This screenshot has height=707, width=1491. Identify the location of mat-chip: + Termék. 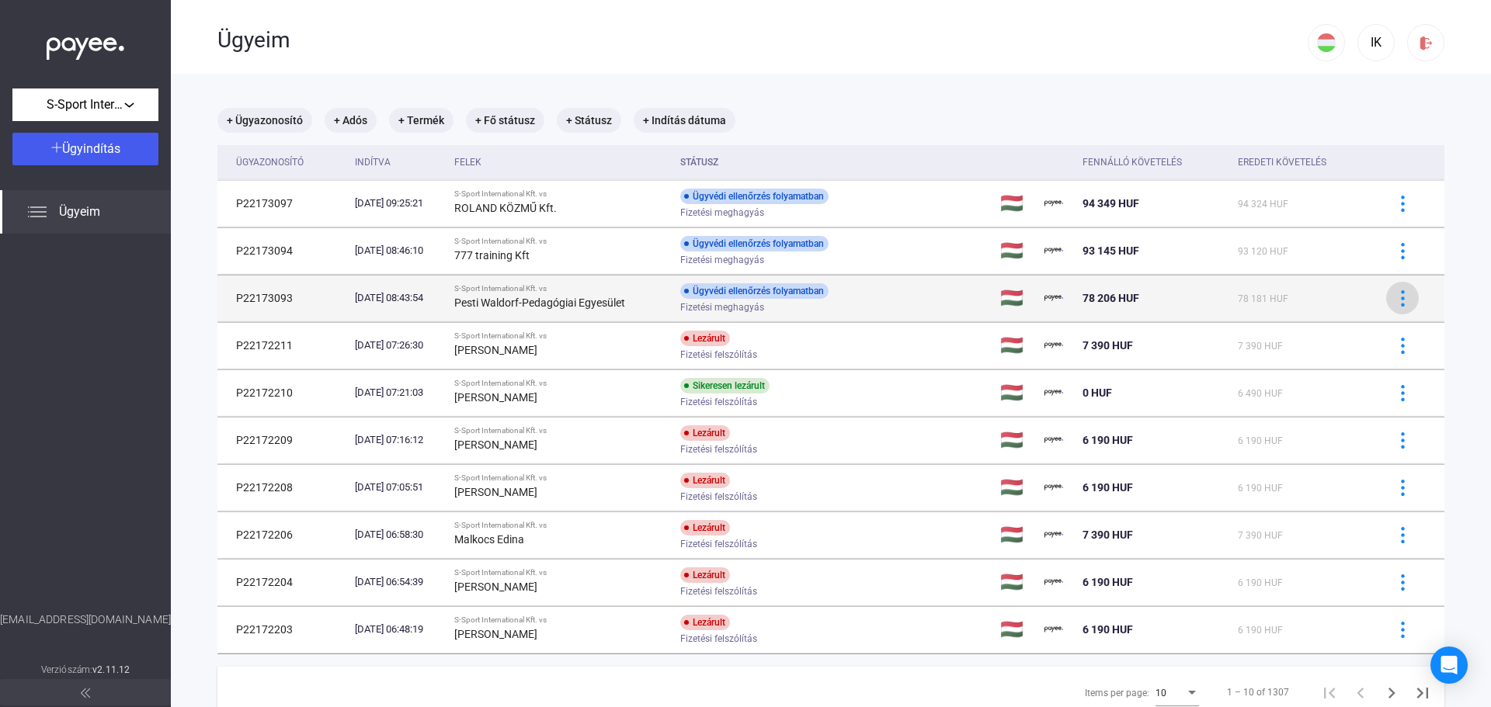
(421, 120).